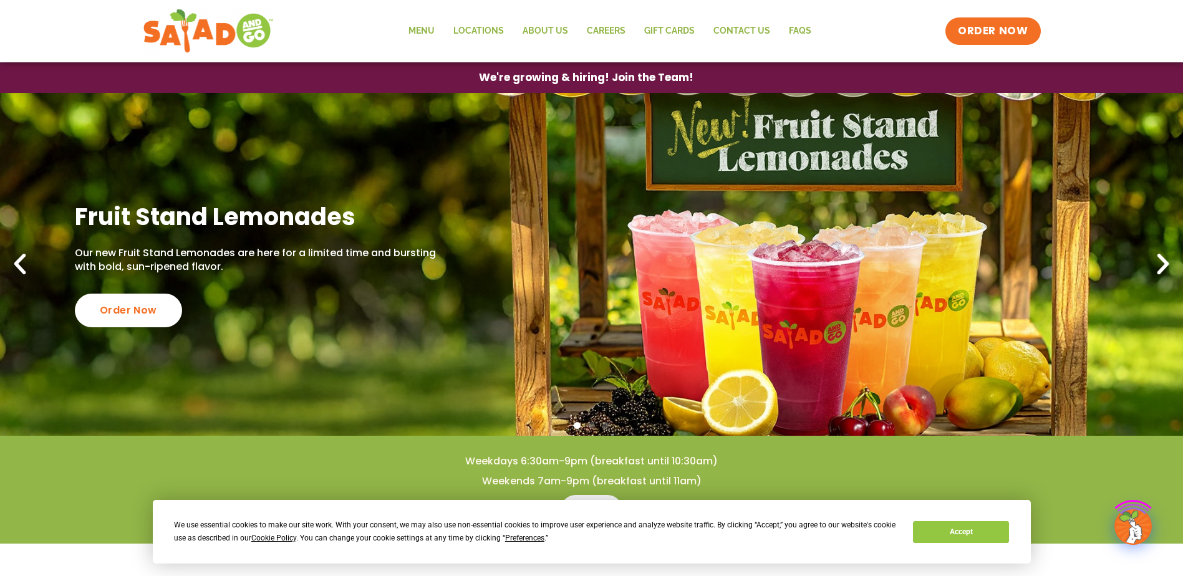  What do you see at coordinates (258, 216) in the screenshot?
I see `h2: Fruit Stand Lemonades` at bounding box center [258, 216].